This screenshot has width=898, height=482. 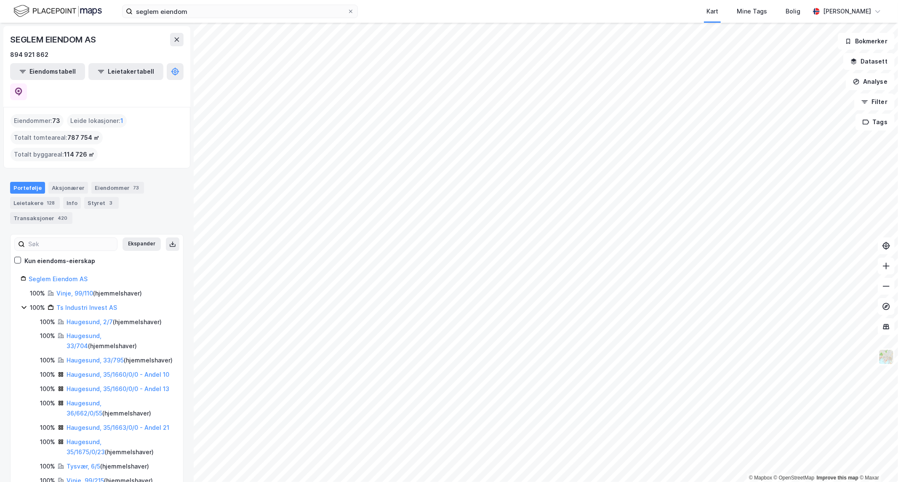 What do you see at coordinates (54, 155) in the screenshot?
I see `div: Totalt byggareal :` at bounding box center [54, 155].